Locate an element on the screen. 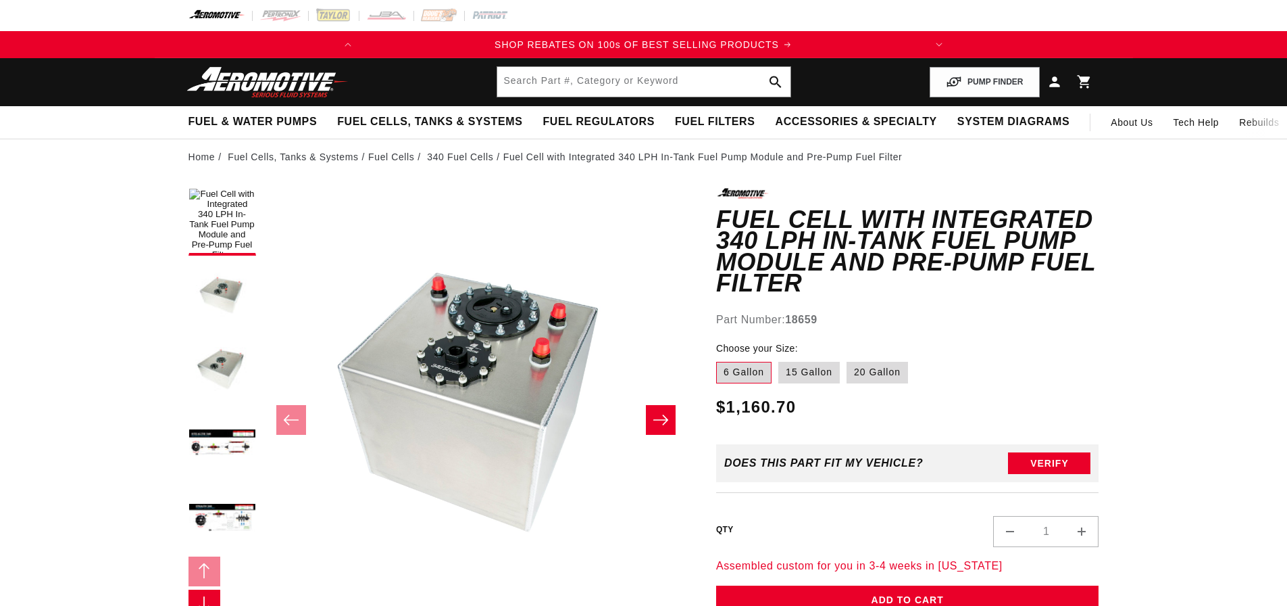 The height and width of the screenshot is (606, 1287). div: 1 of 2 is located at coordinates (643, 45).